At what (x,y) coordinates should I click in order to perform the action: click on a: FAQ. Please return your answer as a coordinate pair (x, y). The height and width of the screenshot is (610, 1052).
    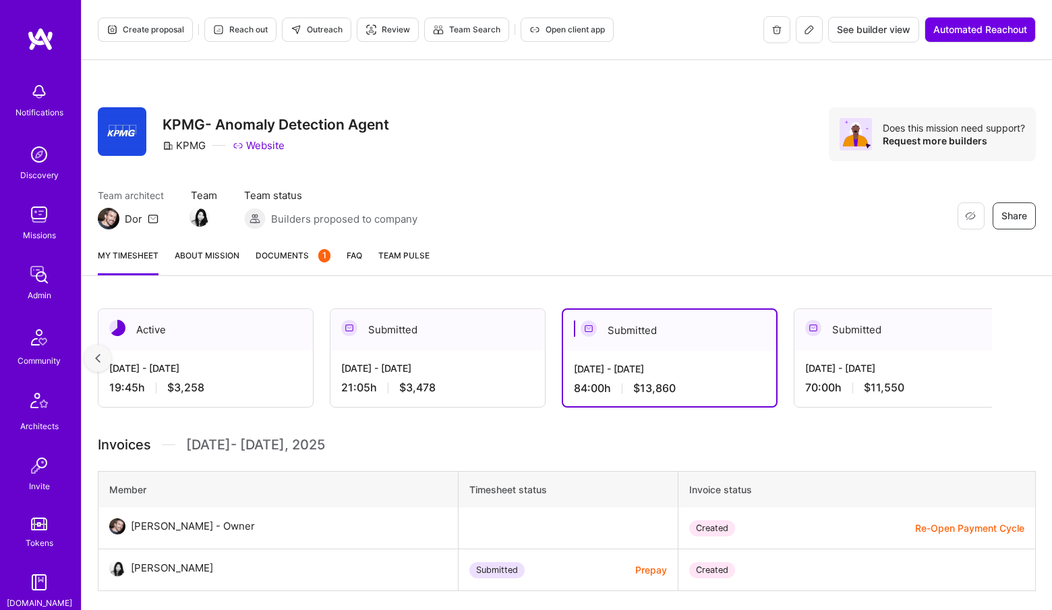
    Looking at the image, I should click on (354, 262).